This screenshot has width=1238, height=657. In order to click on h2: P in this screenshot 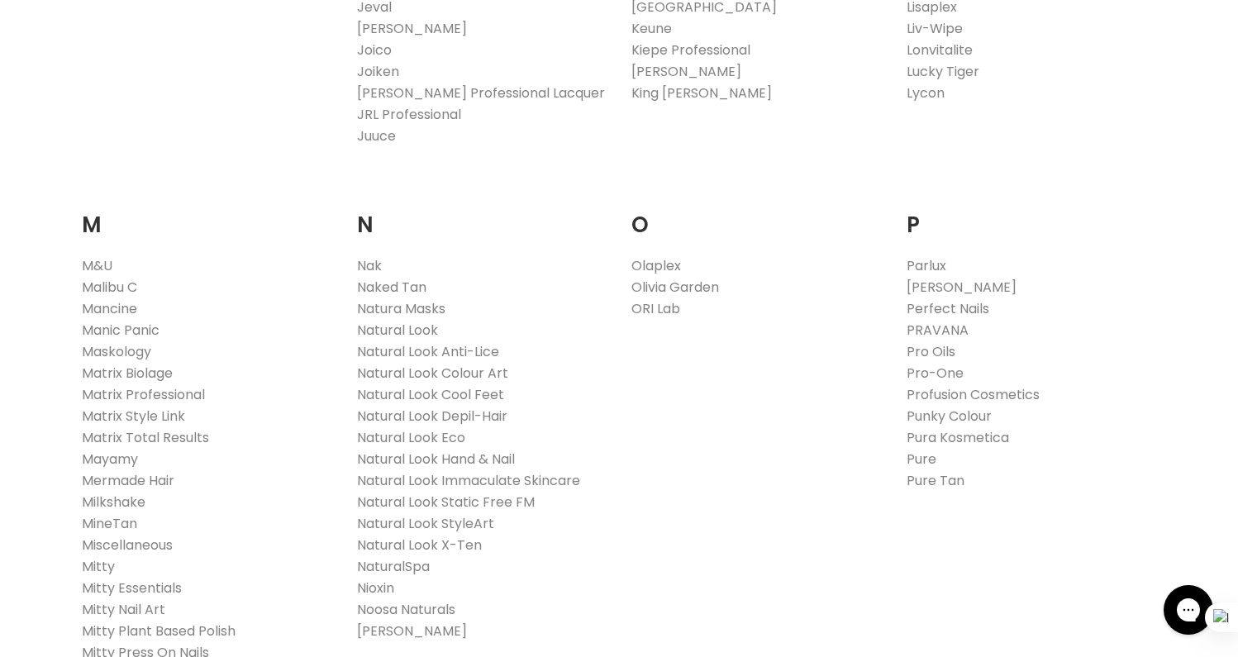, I will do `click(1031, 214)`.